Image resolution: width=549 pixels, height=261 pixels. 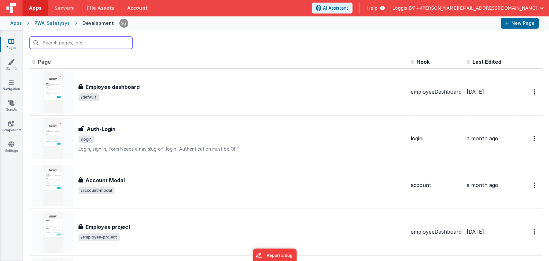 I want to click on span: Apps, so click(x=35, y=8).